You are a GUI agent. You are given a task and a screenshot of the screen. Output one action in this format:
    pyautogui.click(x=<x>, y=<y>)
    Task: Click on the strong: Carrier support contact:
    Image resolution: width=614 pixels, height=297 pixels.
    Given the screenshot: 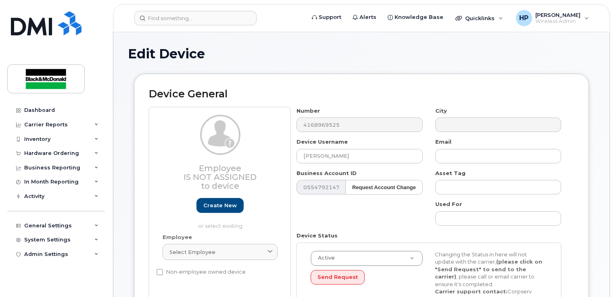 What is the action you would take?
    pyautogui.click(x=471, y=292)
    